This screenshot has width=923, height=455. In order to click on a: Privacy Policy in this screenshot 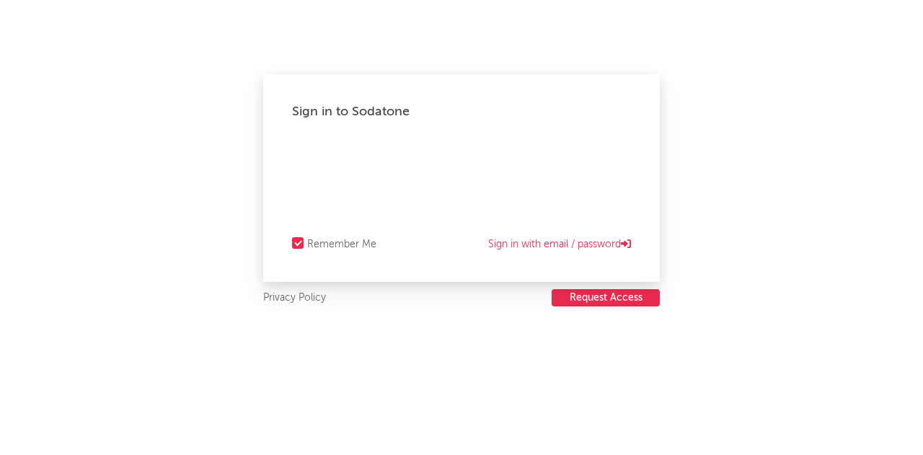, I will do `click(294, 298)`.